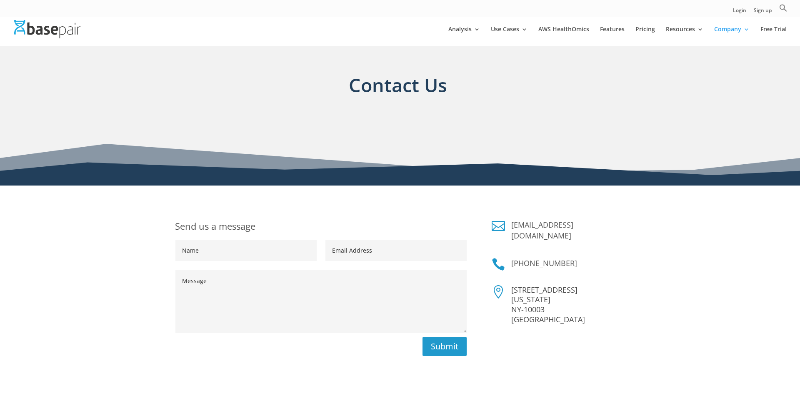 This screenshot has width=800, height=414. Describe the element at coordinates (685, 36) in the screenshot. I see `a: Resources` at that location.